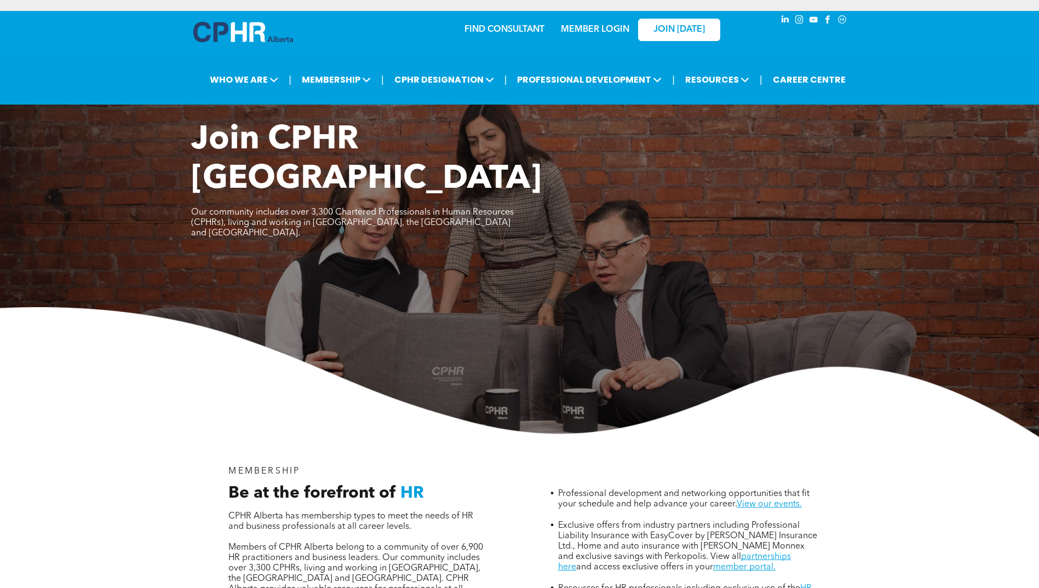  What do you see at coordinates (590, 79) in the screenshot?
I see `span: PROFESSIONAL DEVELOPMENT` at bounding box center [590, 79].